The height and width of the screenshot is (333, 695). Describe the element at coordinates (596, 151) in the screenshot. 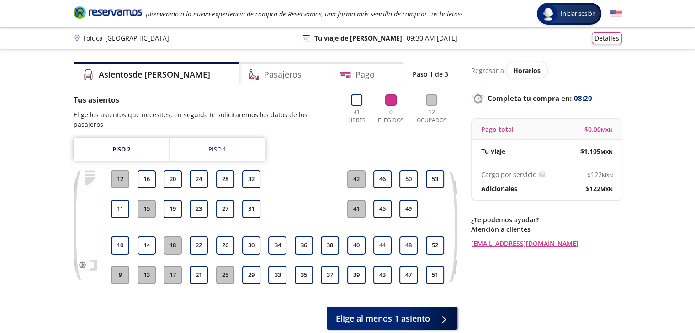

I see `span: $ 1,105` at that location.